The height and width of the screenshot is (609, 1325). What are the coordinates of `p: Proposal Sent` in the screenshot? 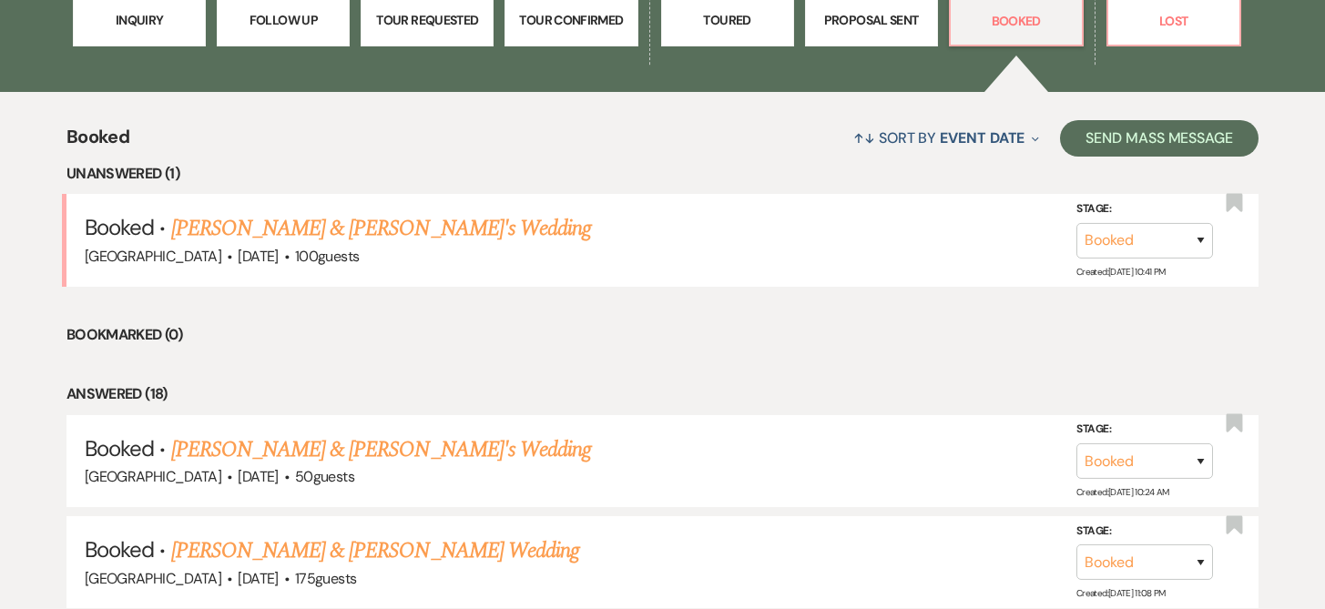 It's located at (872, 20).